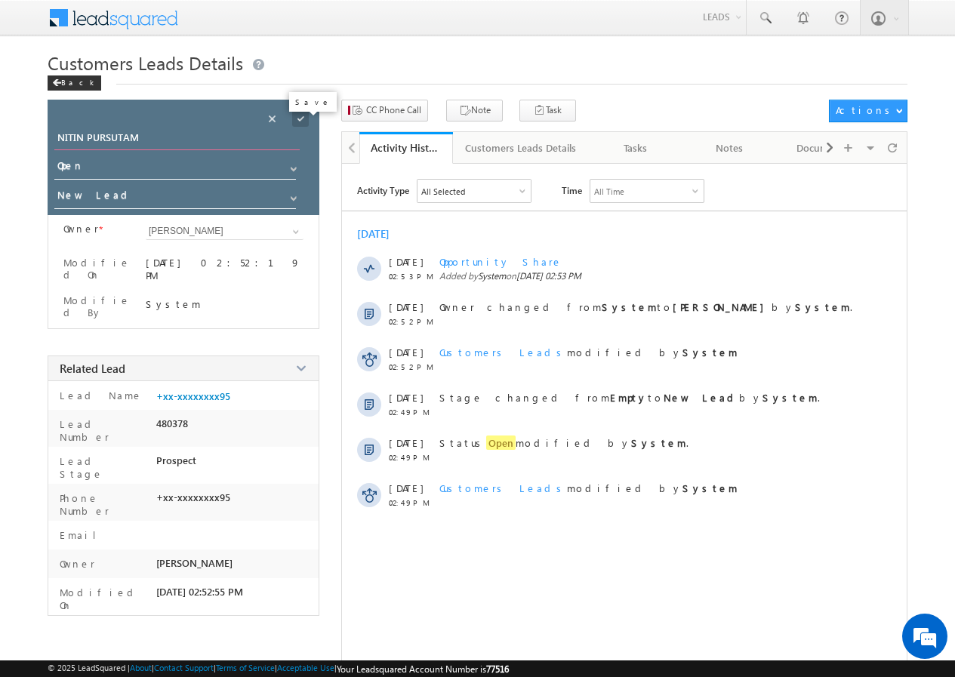 This screenshot has height=677, width=955. What do you see at coordinates (313, 102) in the screenshot?
I see `p: Save` at bounding box center [313, 102].